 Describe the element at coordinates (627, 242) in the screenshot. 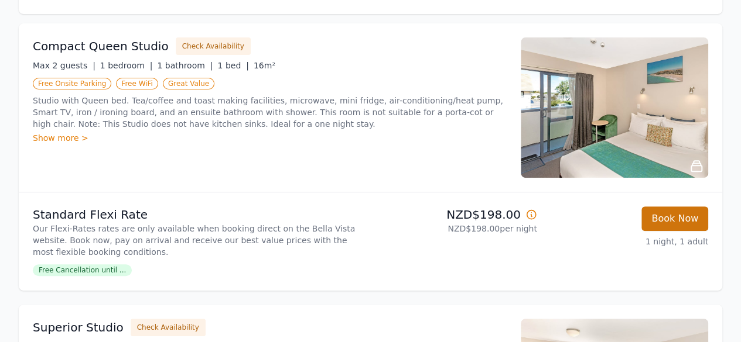

I see `p: 1 night, 1 adult` at that location.